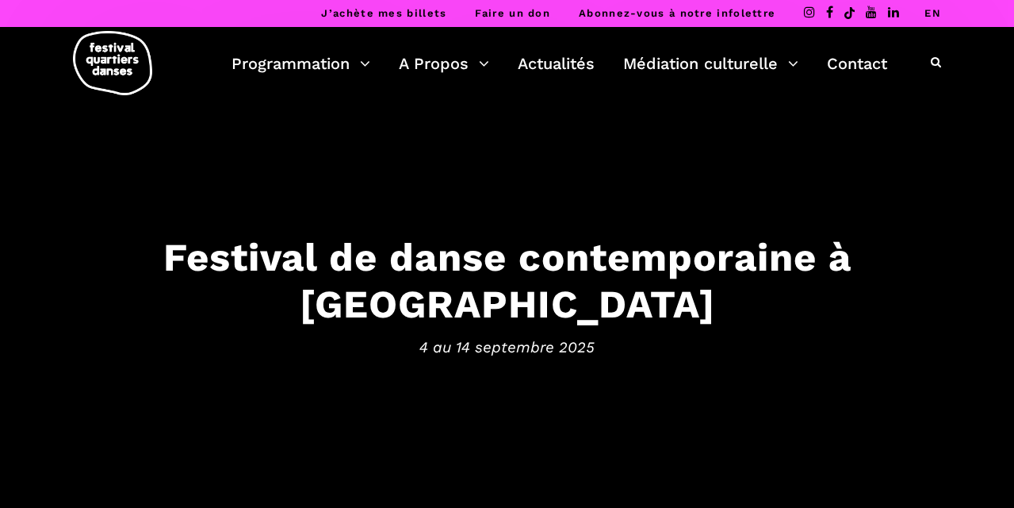  What do you see at coordinates (113, 63) in the screenshot?
I see `img: logo-fqd-med` at bounding box center [113, 63].